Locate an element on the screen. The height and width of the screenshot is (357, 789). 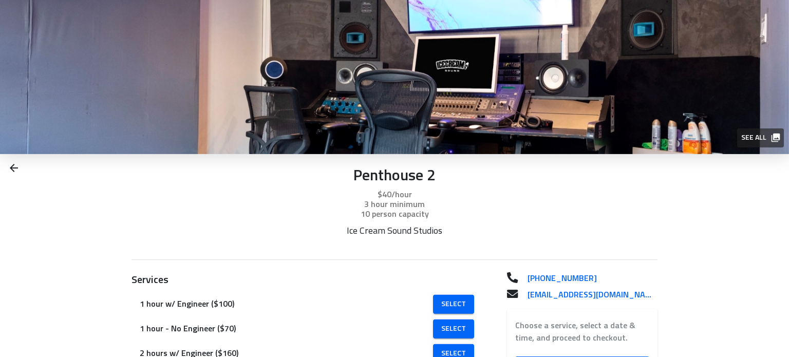
p: Ice Cream Sound Studios is located at coordinates (395, 231).